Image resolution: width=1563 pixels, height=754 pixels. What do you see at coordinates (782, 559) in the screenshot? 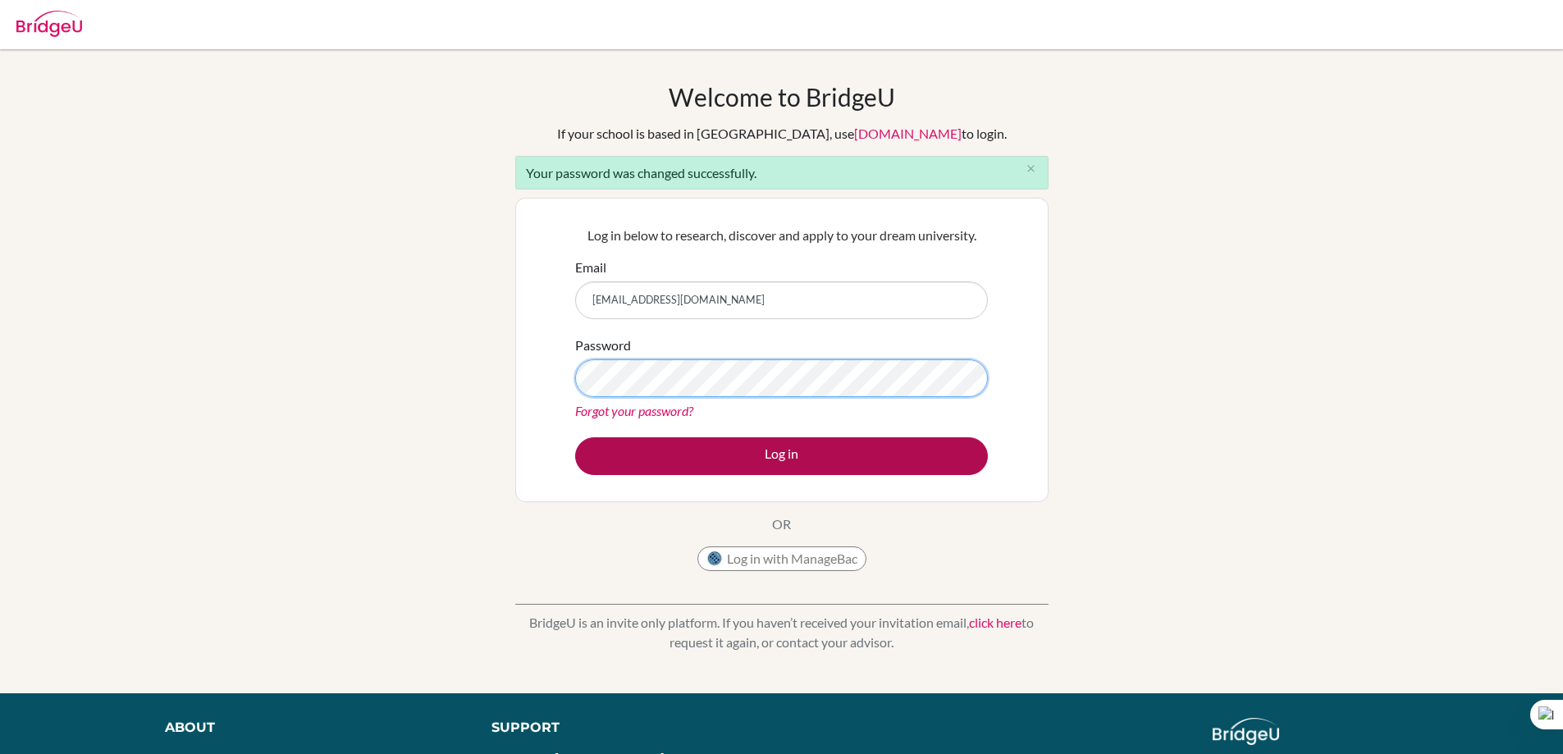
I see `button: Log in with ManageBac` at bounding box center [782, 559].